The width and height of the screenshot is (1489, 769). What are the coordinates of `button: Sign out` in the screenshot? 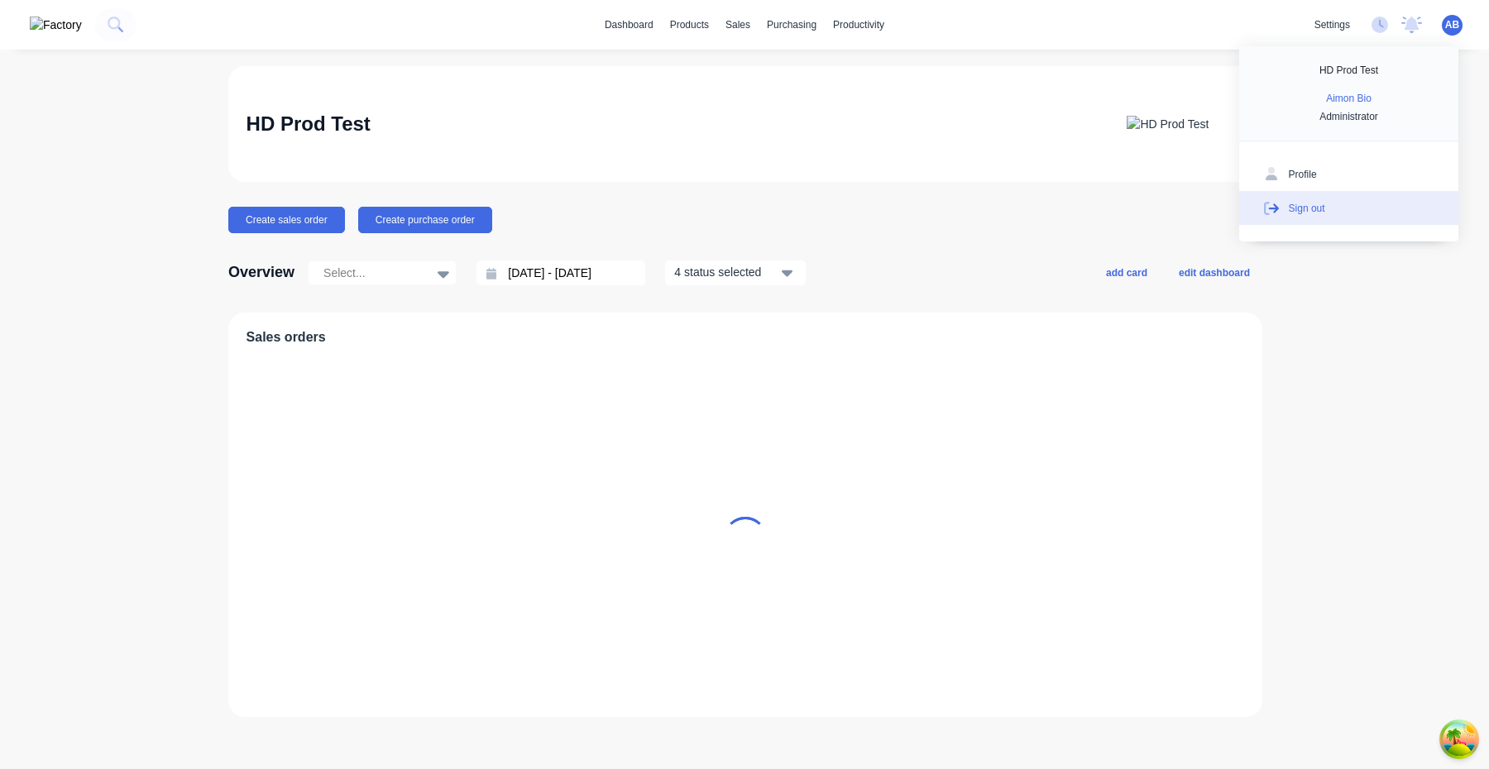 It's located at (1349, 208).